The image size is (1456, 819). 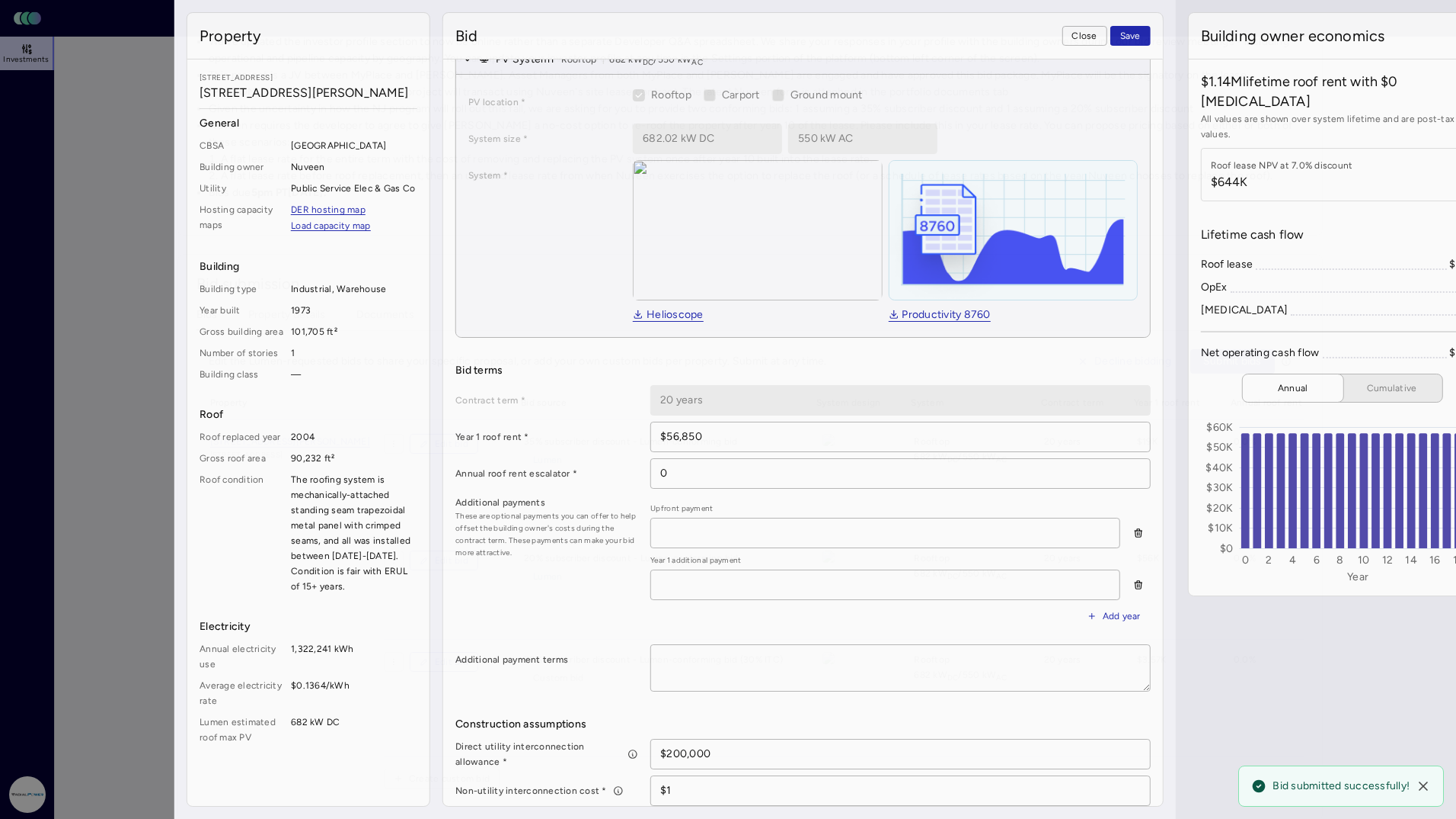 What do you see at coordinates (547, 754) in the screenshot?
I see `label: Direct utility interconnection allowance *` at bounding box center [547, 754].